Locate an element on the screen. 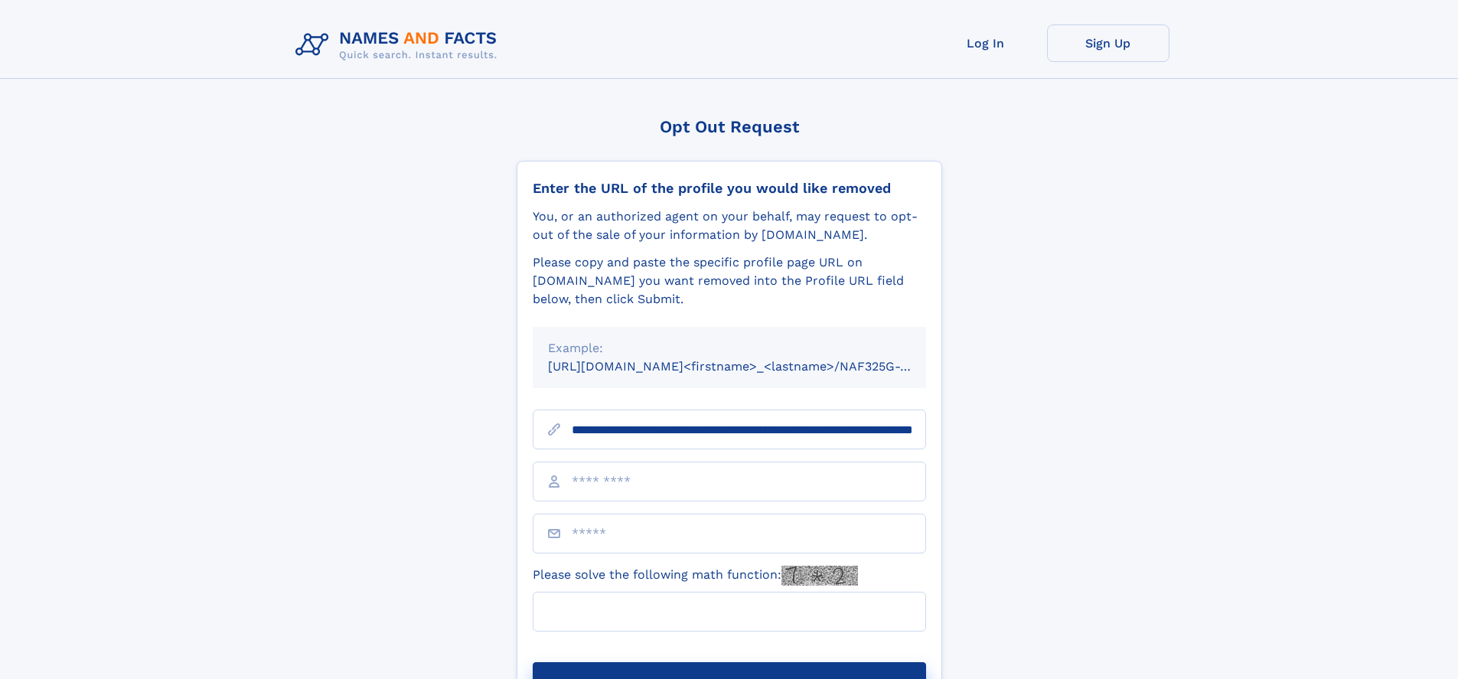 This screenshot has height=679, width=1458. a: Log In is located at coordinates (986, 43).